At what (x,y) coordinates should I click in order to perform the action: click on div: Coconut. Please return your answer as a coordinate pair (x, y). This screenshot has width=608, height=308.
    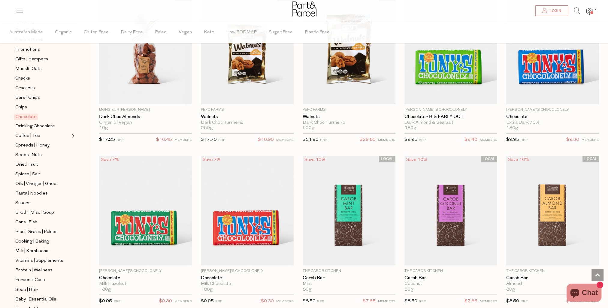
    Looking at the image, I should click on (451, 284).